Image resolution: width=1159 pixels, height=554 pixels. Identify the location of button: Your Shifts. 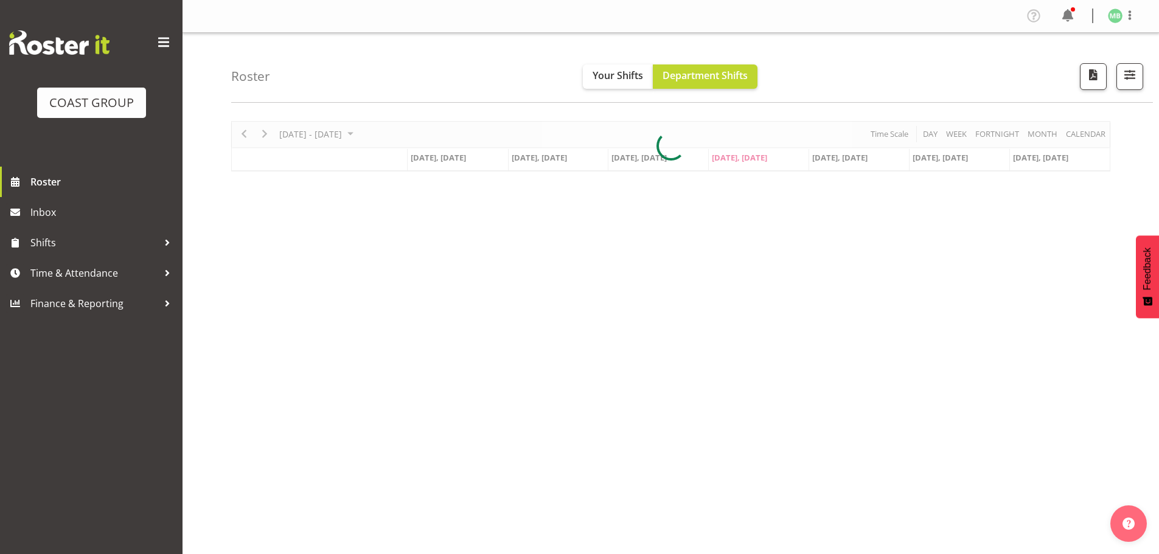
(617, 77).